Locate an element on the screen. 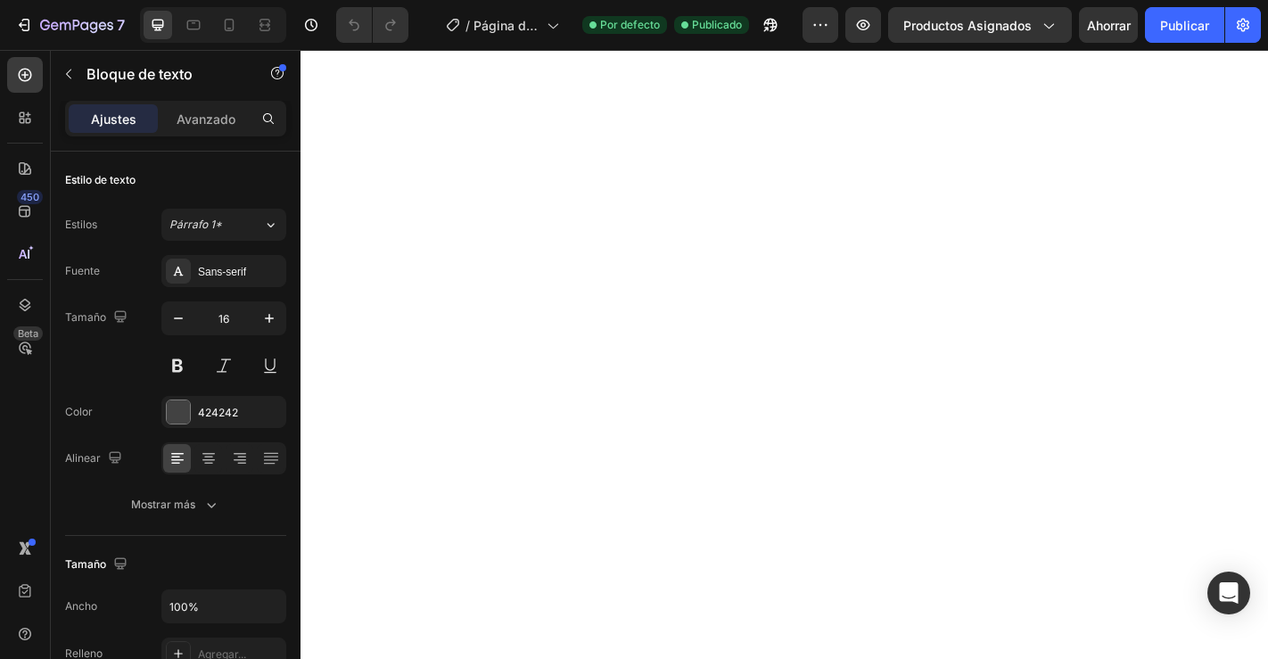 The image size is (1268, 659). font: 7 is located at coordinates (120, 25).